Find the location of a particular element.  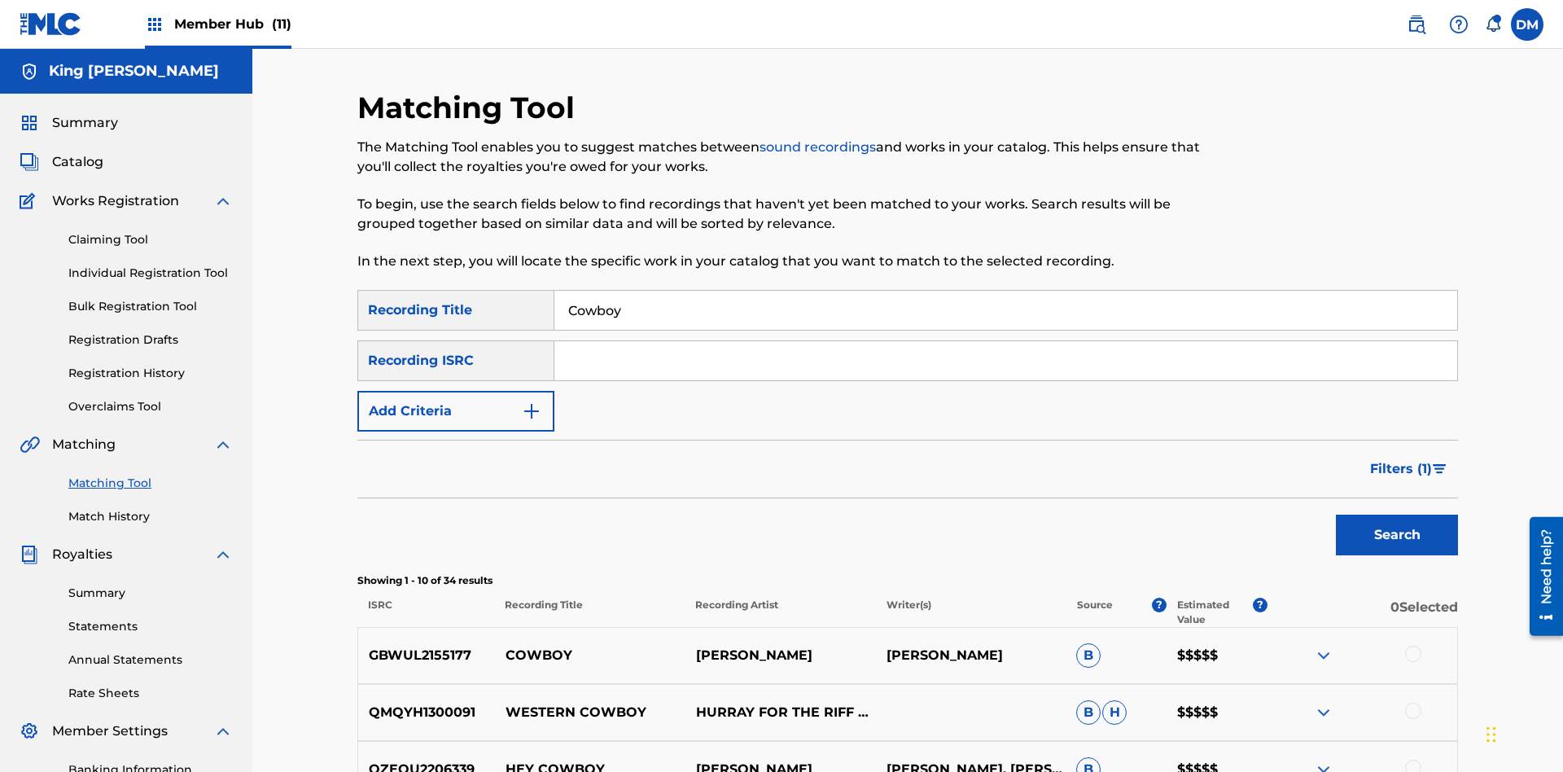

a: Summary is located at coordinates (151, 593).